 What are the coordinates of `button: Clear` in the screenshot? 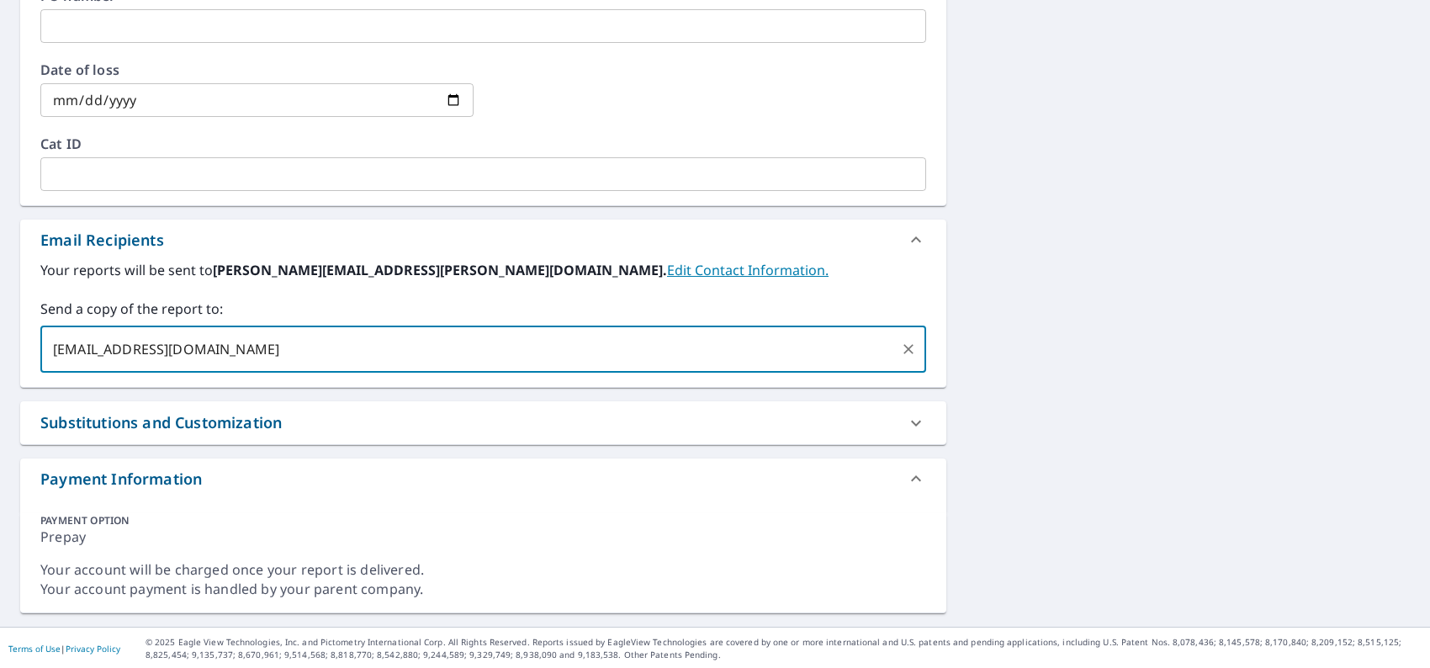 It's located at (908, 349).